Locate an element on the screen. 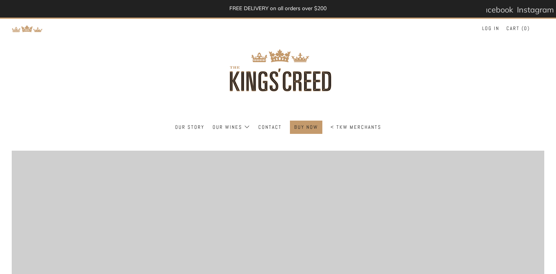 The width and height of the screenshot is (556, 274). span: Instagram is located at coordinates (535, 9).